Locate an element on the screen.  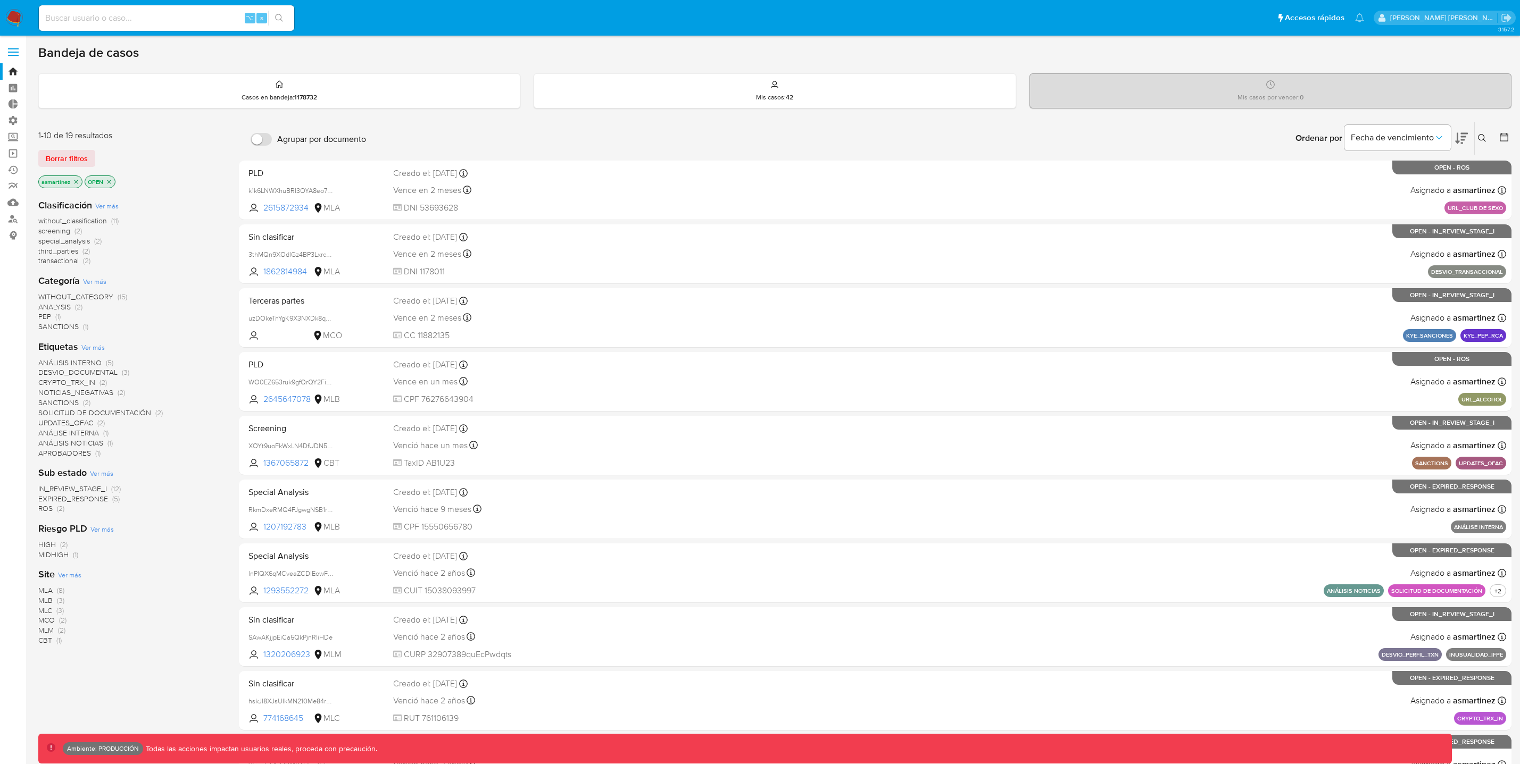
p: Todas las acciones impactan usuarios reales, proceda con precaución. is located at coordinates (260, 749).